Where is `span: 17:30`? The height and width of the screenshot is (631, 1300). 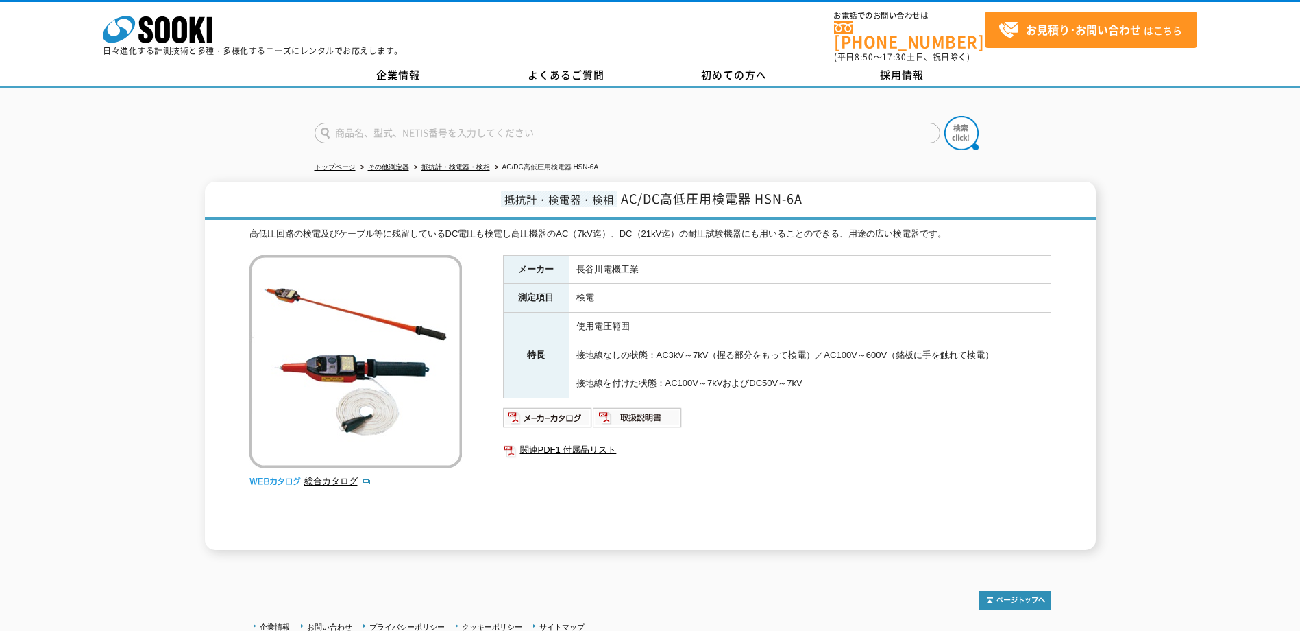
span: 17:30 is located at coordinates (894, 57).